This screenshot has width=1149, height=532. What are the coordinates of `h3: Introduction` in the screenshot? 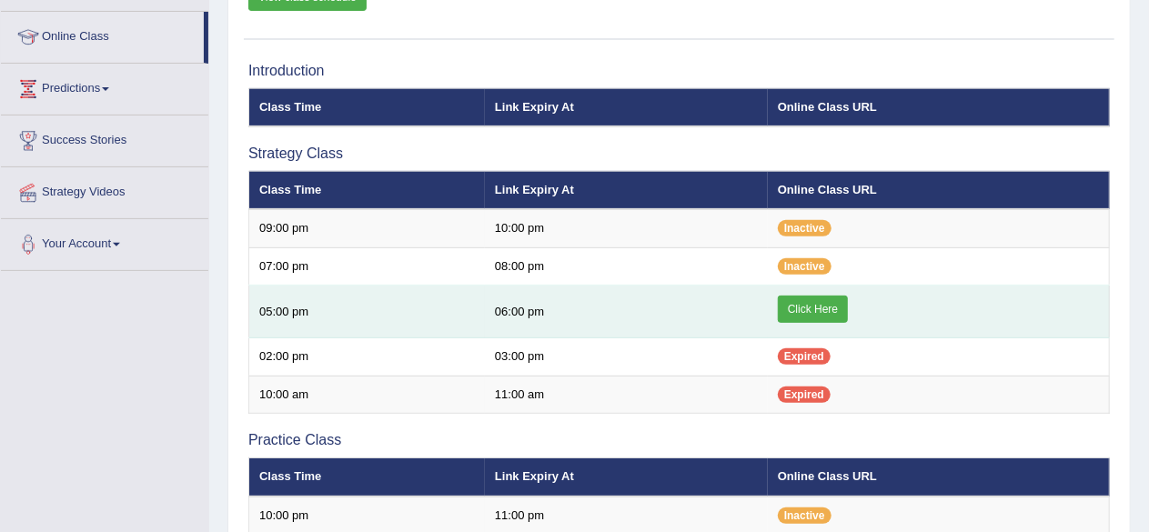 It's located at (679, 71).